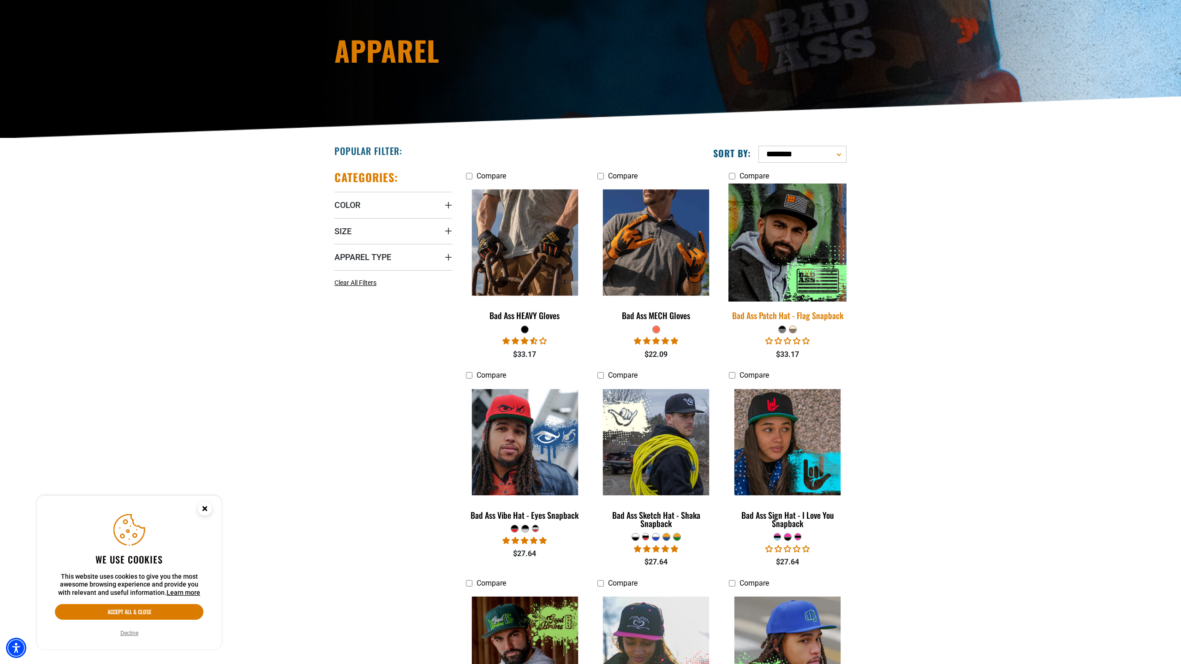  I want to click on img: black, so click(656, 442).